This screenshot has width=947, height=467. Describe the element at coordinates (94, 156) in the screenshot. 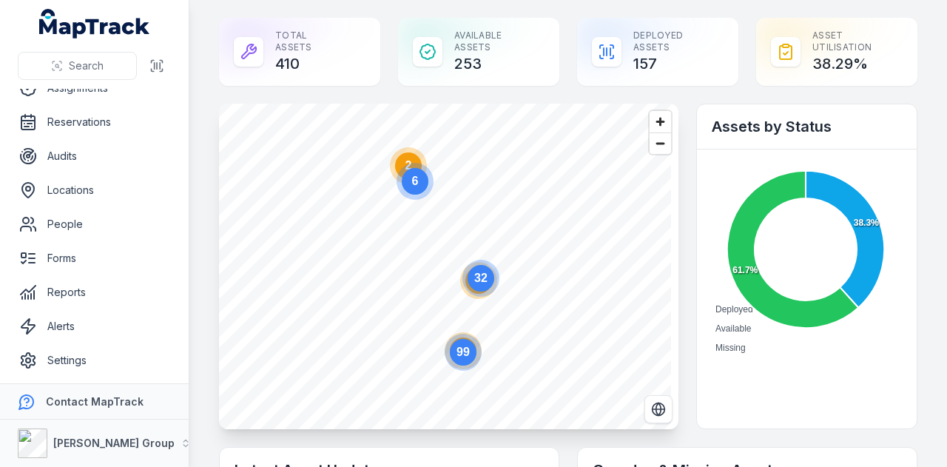

I see `a: Audits` at that location.